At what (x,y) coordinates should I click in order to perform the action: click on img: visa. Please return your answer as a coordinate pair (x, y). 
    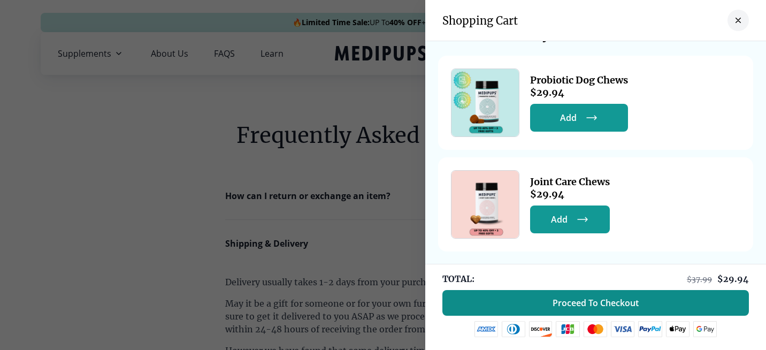
    Looking at the image, I should click on (623, 329).